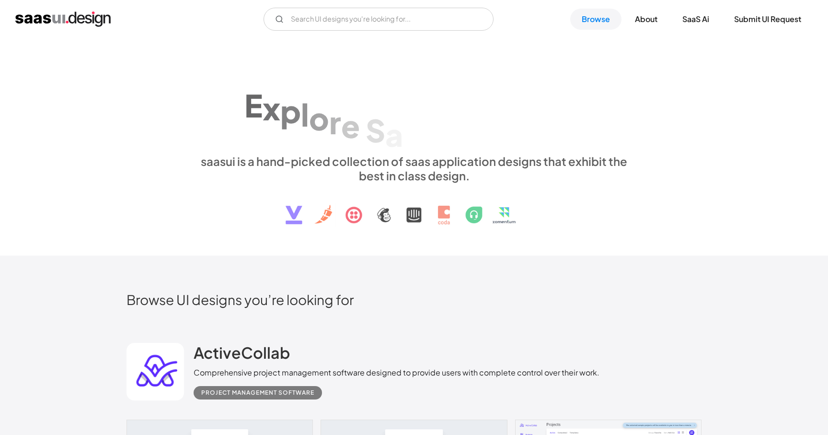 This screenshot has width=828, height=435. I want to click on img: text, icon, saas logo, so click(414, 207).